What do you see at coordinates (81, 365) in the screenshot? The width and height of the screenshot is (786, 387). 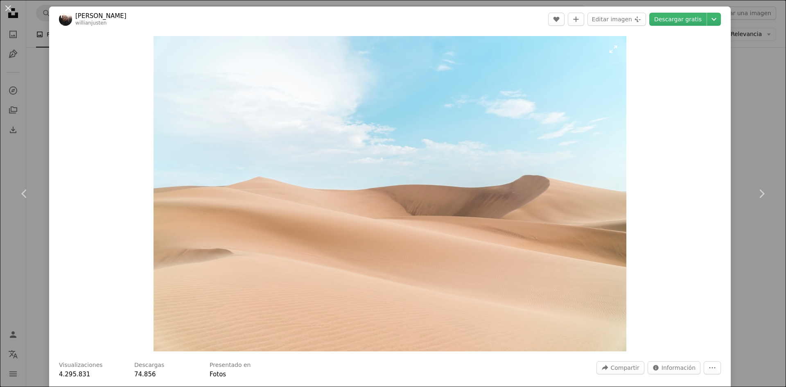 I see `h3: Visualizaciones` at bounding box center [81, 365].